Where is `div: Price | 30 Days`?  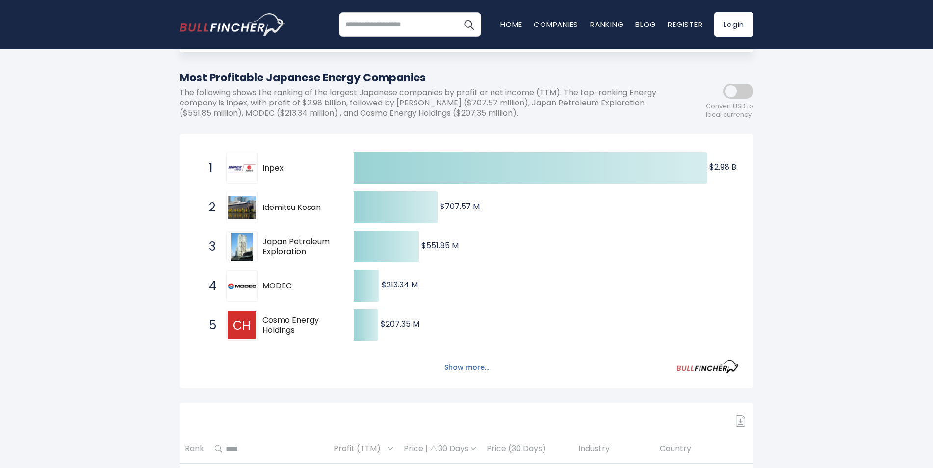 div: Price | 30 Days is located at coordinates (440, 449).